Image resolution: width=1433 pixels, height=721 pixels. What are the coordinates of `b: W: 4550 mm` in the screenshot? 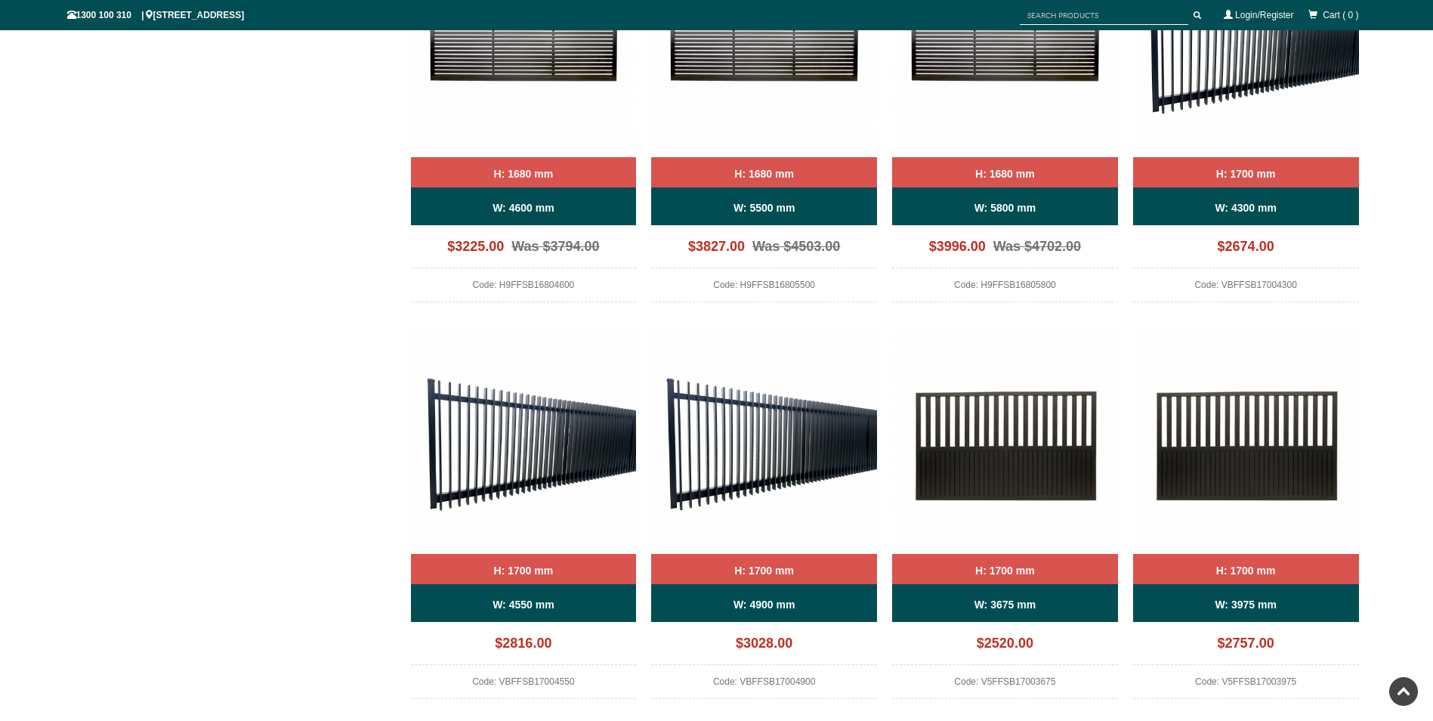 It's located at (523, 604).